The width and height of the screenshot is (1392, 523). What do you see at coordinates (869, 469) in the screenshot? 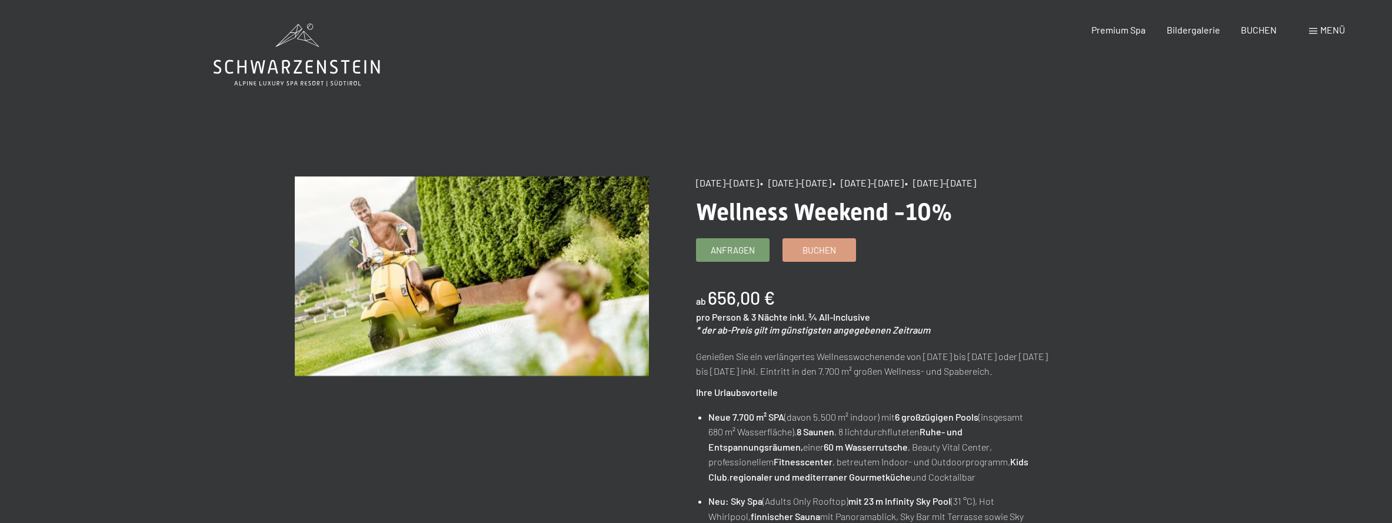
I see `strong: Kids Club` at bounding box center [869, 469].